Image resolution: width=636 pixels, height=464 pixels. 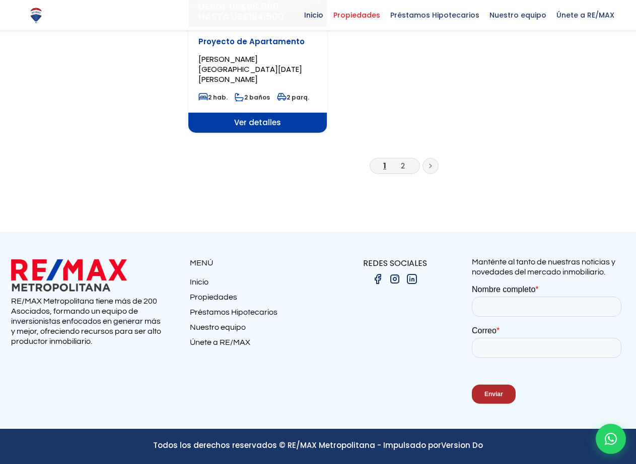 I want to click on a: Préstamos Hipotecarios, so click(x=254, y=315).